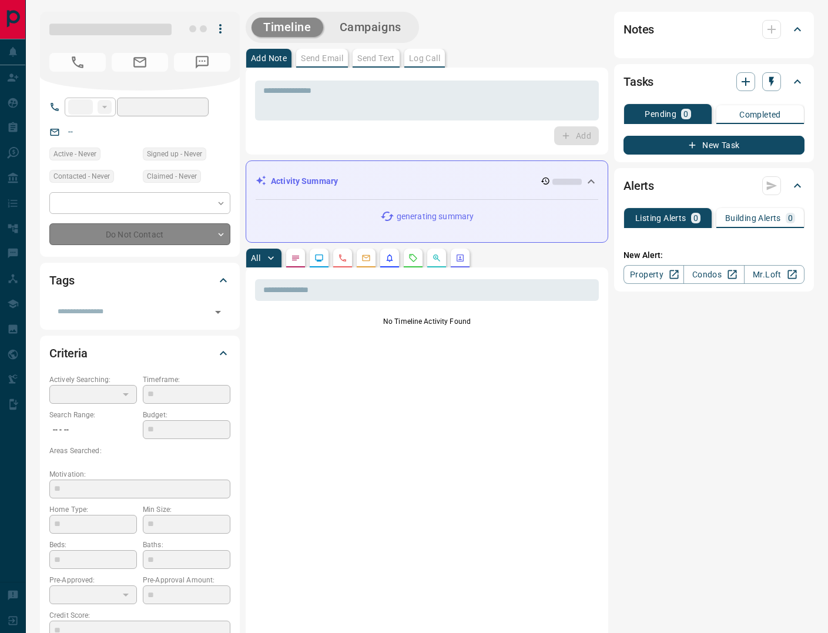 This screenshot has height=633, width=828. Describe the element at coordinates (714, 29) in the screenshot. I see `div: Notes` at that location.